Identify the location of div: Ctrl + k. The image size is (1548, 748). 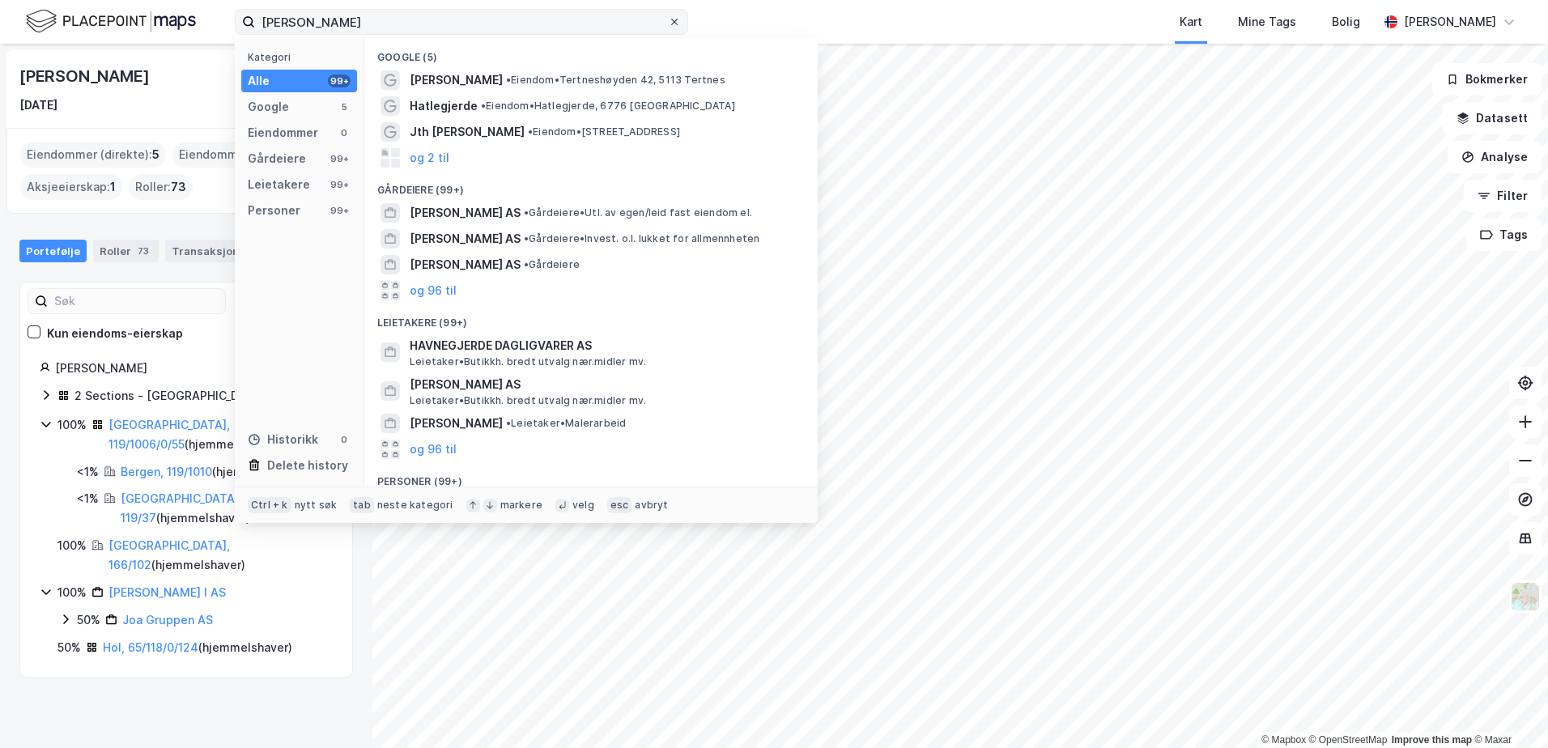
(270, 505).